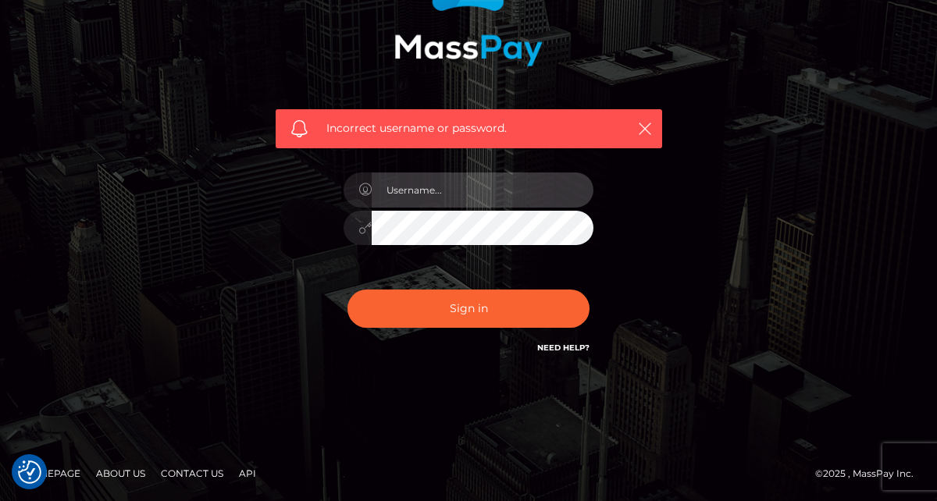 The width and height of the screenshot is (937, 501). What do you see at coordinates (192, 473) in the screenshot?
I see `a: Contact Us` at bounding box center [192, 473].